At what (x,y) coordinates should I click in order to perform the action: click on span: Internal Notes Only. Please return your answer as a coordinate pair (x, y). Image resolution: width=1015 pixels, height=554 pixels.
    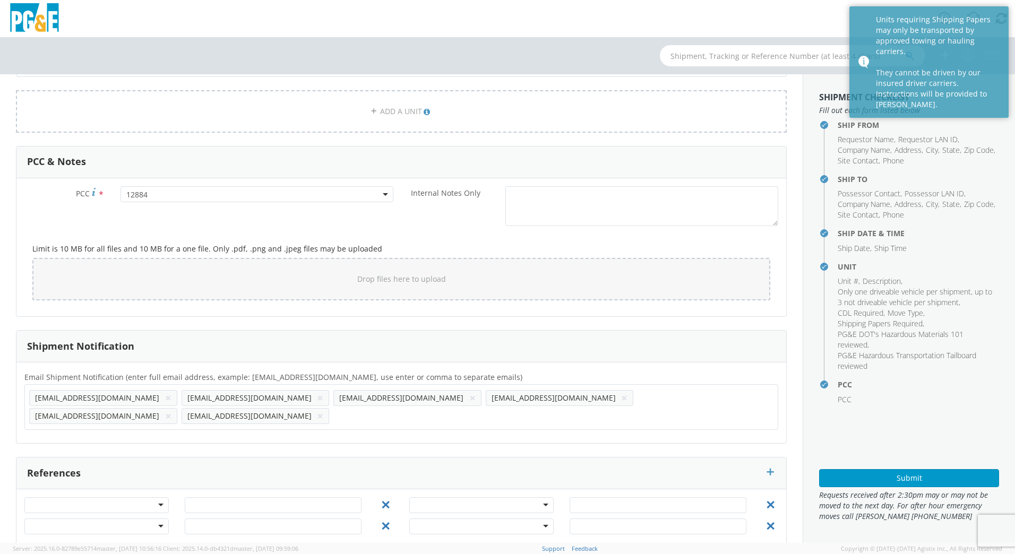
    Looking at the image, I should click on (445, 193).